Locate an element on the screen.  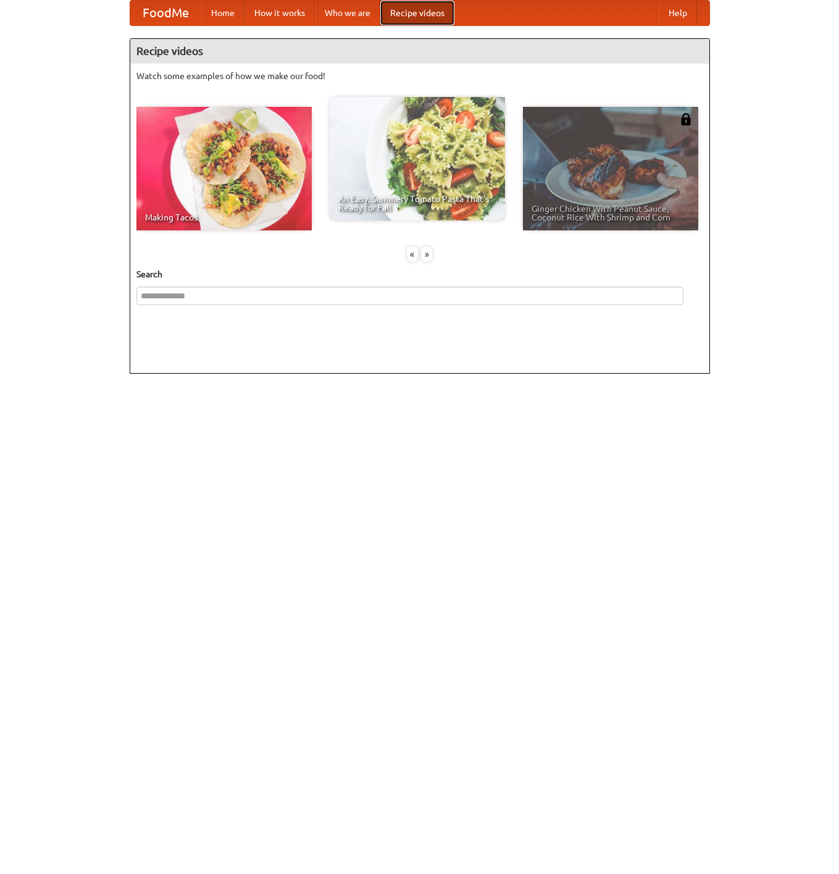
a: FoodMe is located at coordinates (166, 13).